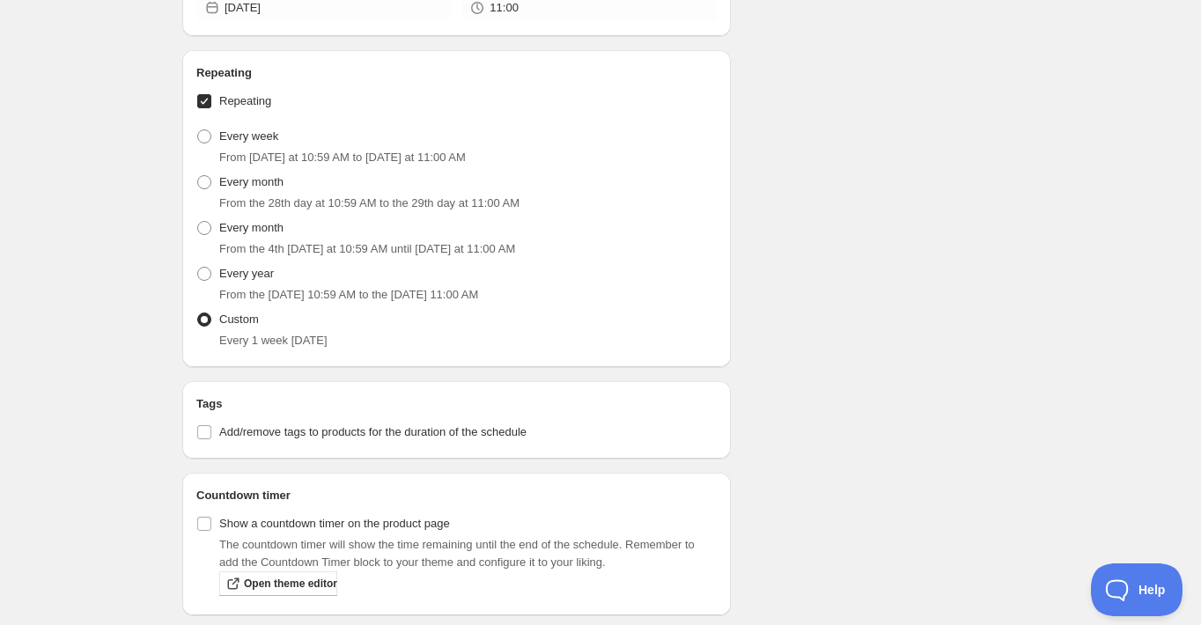 This screenshot has height=625, width=1201. Describe the element at coordinates (247, 273) in the screenshot. I see `span: Every year` at that location.